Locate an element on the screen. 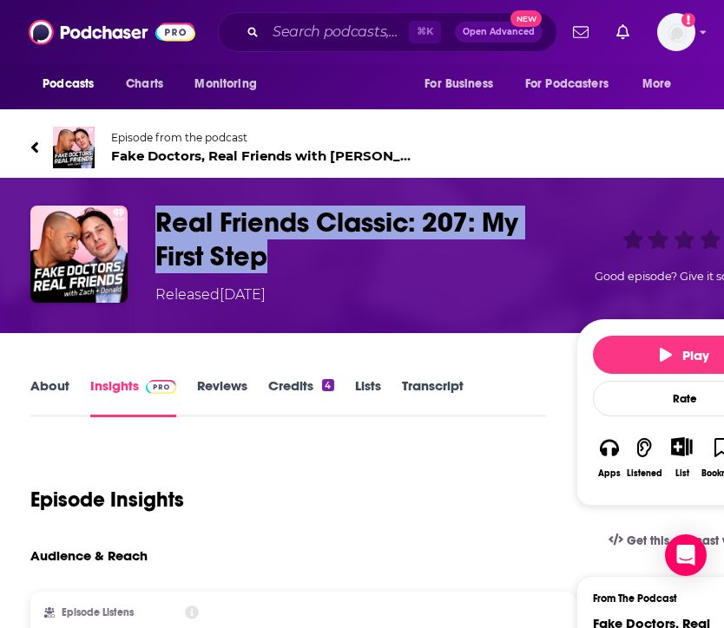  a: Reviews is located at coordinates (222, 397).